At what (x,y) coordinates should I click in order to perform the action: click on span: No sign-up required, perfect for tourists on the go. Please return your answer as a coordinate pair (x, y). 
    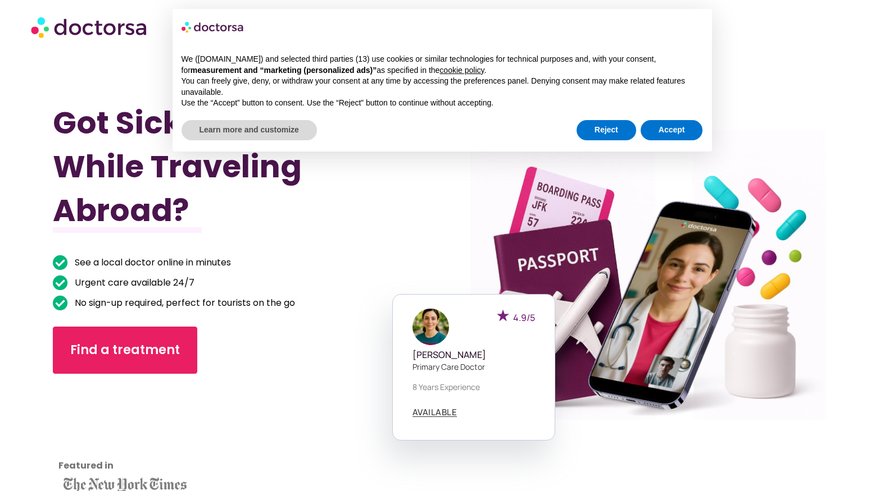
    Looking at the image, I should click on (183, 303).